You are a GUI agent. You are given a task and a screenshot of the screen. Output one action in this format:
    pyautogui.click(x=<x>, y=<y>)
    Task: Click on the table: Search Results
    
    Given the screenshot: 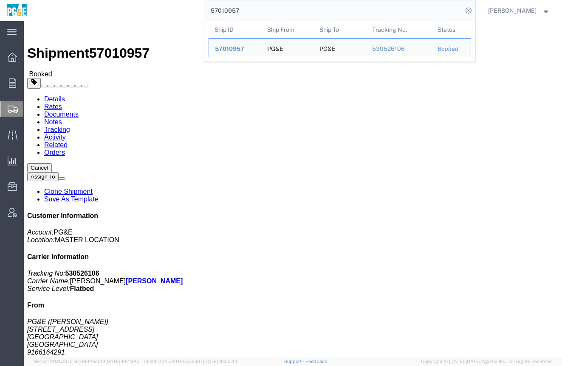 What is the action you would take?
    pyautogui.click(x=342, y=41)
    